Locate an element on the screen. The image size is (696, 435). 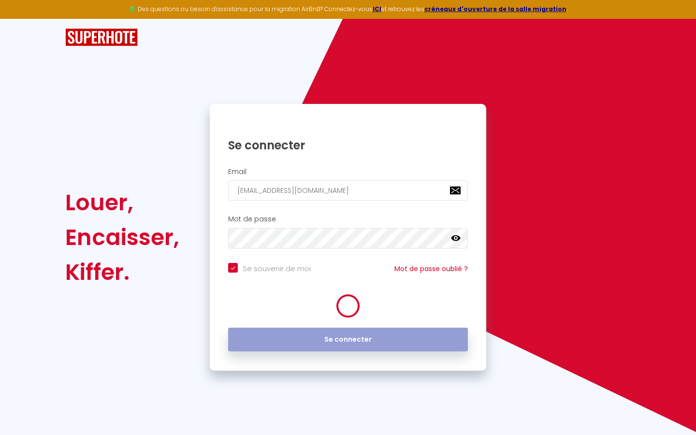
button: Ouvrir le widget de chat LiveChat is located at coordinates (22, 18).